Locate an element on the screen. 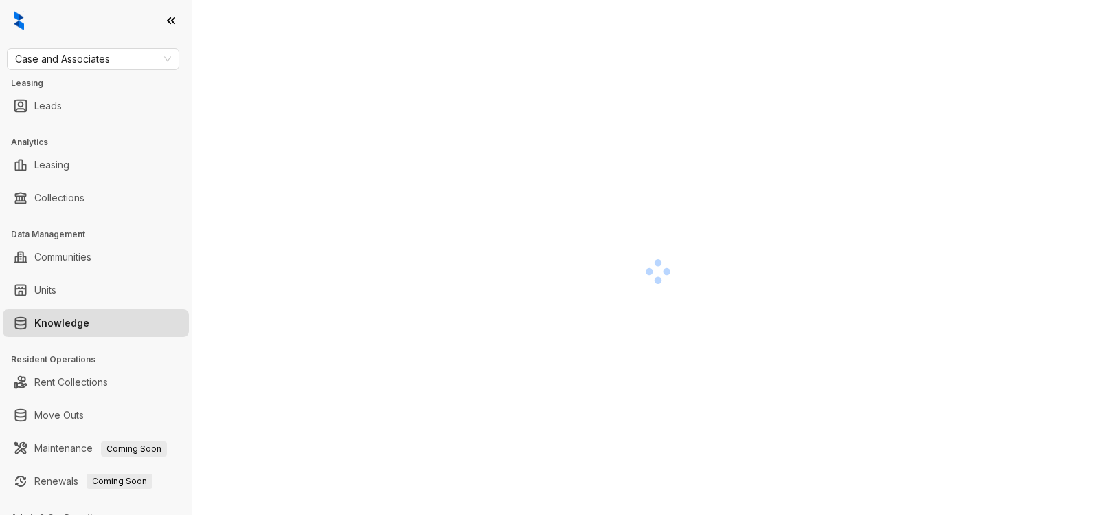  li: Knowledge is located at coordinates (96, 323).